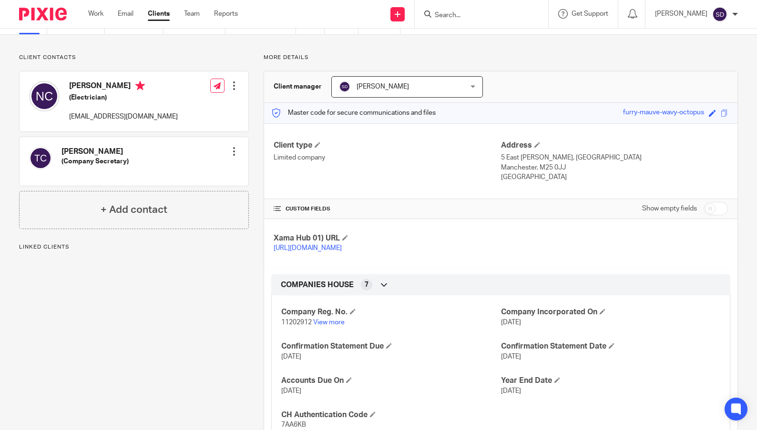 This screenshot has height=430, width=757. Describe the element at coordinates (134, 58) in the screenshot. I see `p: Client contacts` at that location.